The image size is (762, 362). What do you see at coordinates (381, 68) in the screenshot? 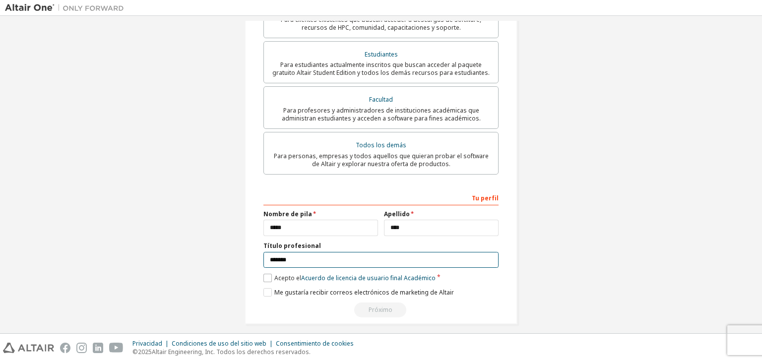
I see `font: Para estudiantes actualmente inscritos que buscan acceder al paquete gratuito Altair Student Edit...` at bounding box center [381, 68].